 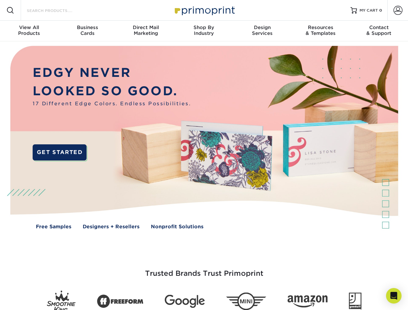 I want to click on a: GET STARTED, so click(x=59, y=153).